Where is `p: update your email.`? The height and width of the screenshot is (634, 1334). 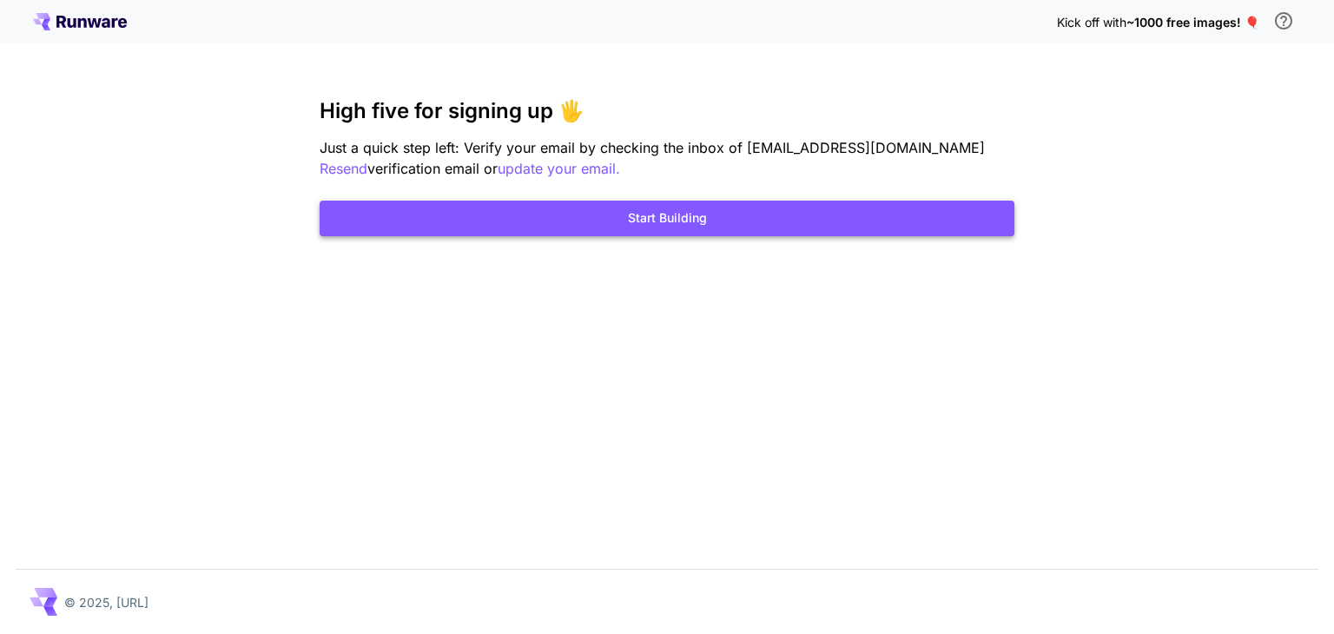 p: update your email. is located at coordinates (559, 169).